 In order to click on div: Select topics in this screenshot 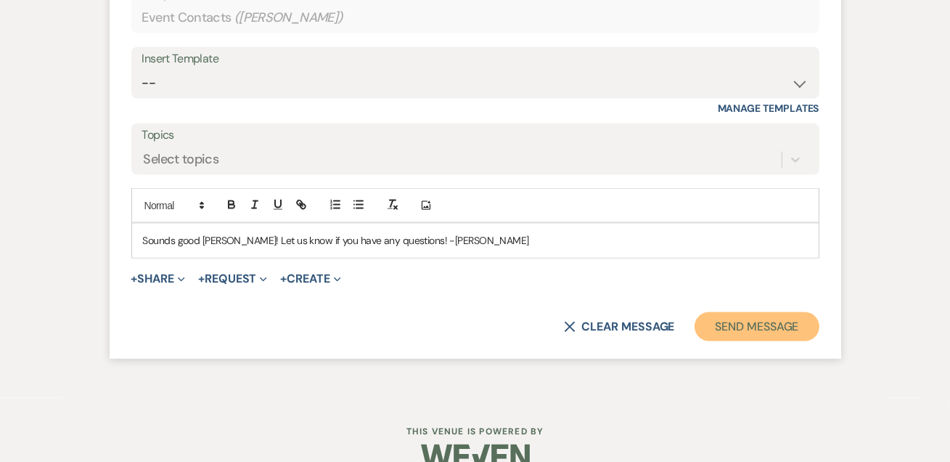, I will do `click(181, 160)`.